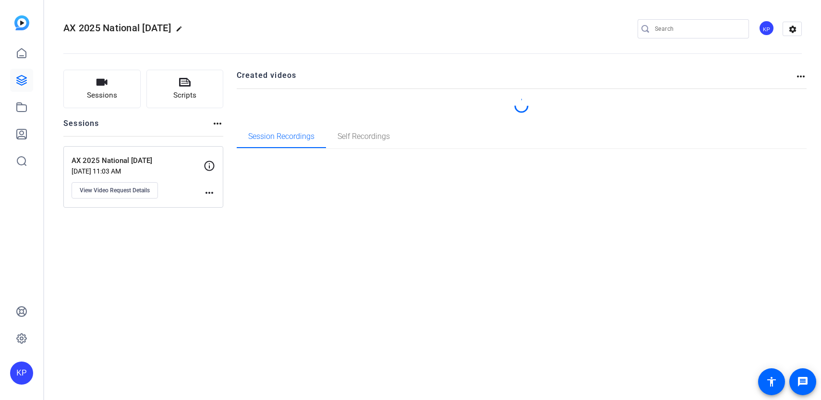  Describe the element at coordinates (772, 381) in the screenshot. I see `mat-icon: accessibility` at that location.